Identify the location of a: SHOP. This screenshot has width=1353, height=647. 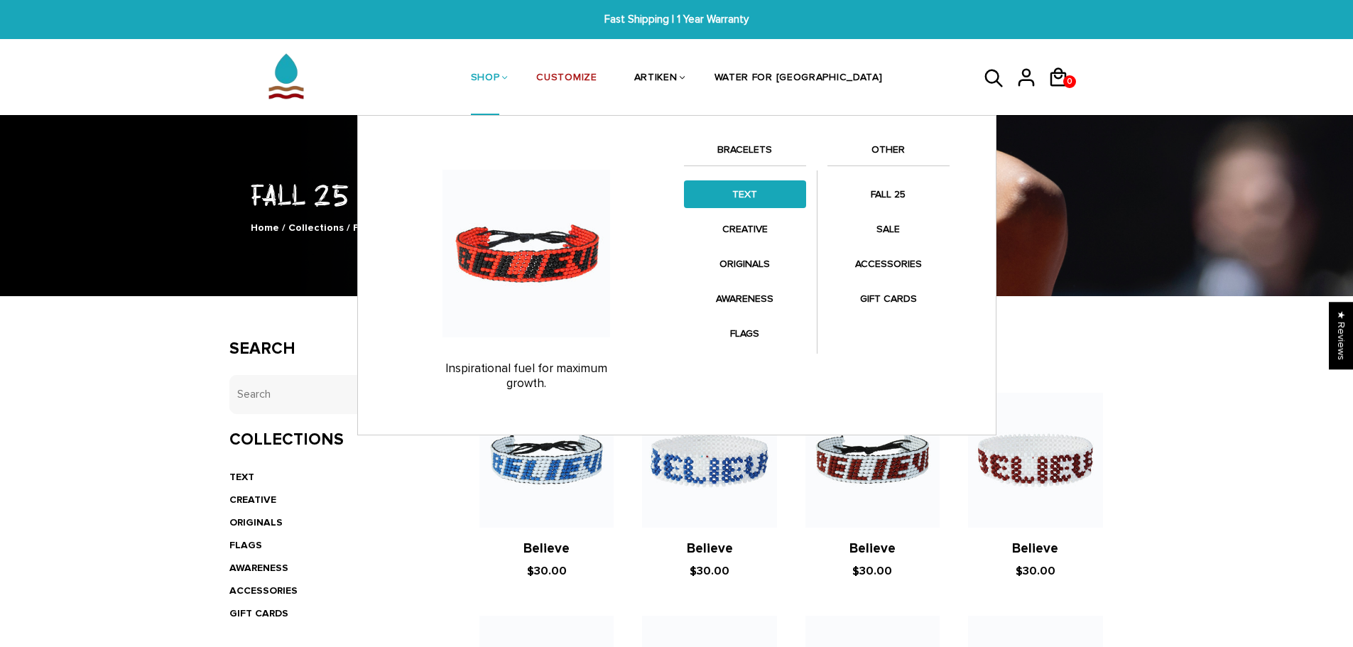
(485, 79).